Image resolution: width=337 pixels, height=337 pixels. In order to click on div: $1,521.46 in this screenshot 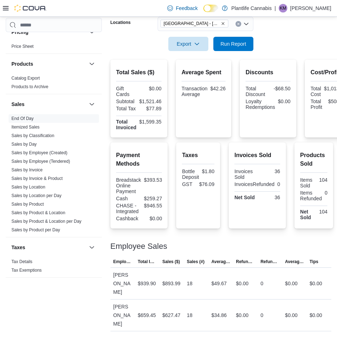, I will do `click(150, 101)`.